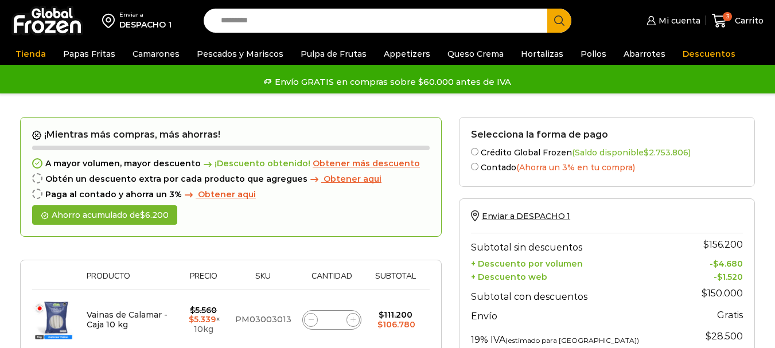 Image resolution: width=775 pixels, height=348 pixels. Describe the element at coordinates (576, 245) in the screenshot. I see `th: Subtotal sin descuentos` at that location.